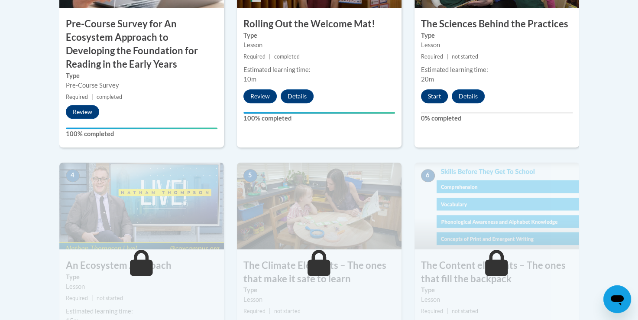 Image resolution: width=638 pixels, height=320 pixels. I want to click on div: Pre-Course Survey, so click(142, 85).